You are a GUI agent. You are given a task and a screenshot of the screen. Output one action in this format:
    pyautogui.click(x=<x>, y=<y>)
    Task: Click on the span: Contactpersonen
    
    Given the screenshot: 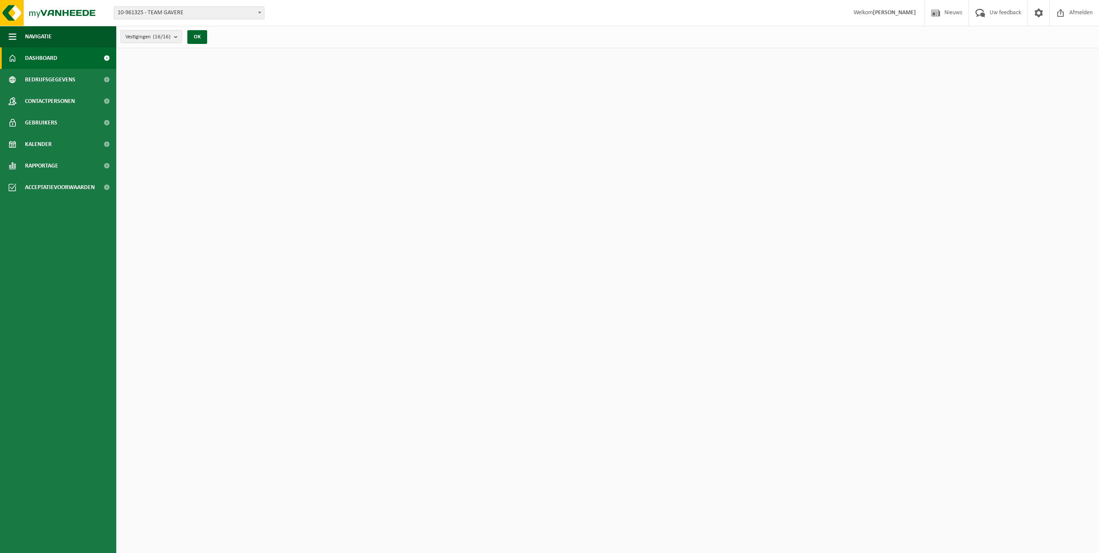 What is the action you would take?
    pyautogui.click(x=50, y=101)
    